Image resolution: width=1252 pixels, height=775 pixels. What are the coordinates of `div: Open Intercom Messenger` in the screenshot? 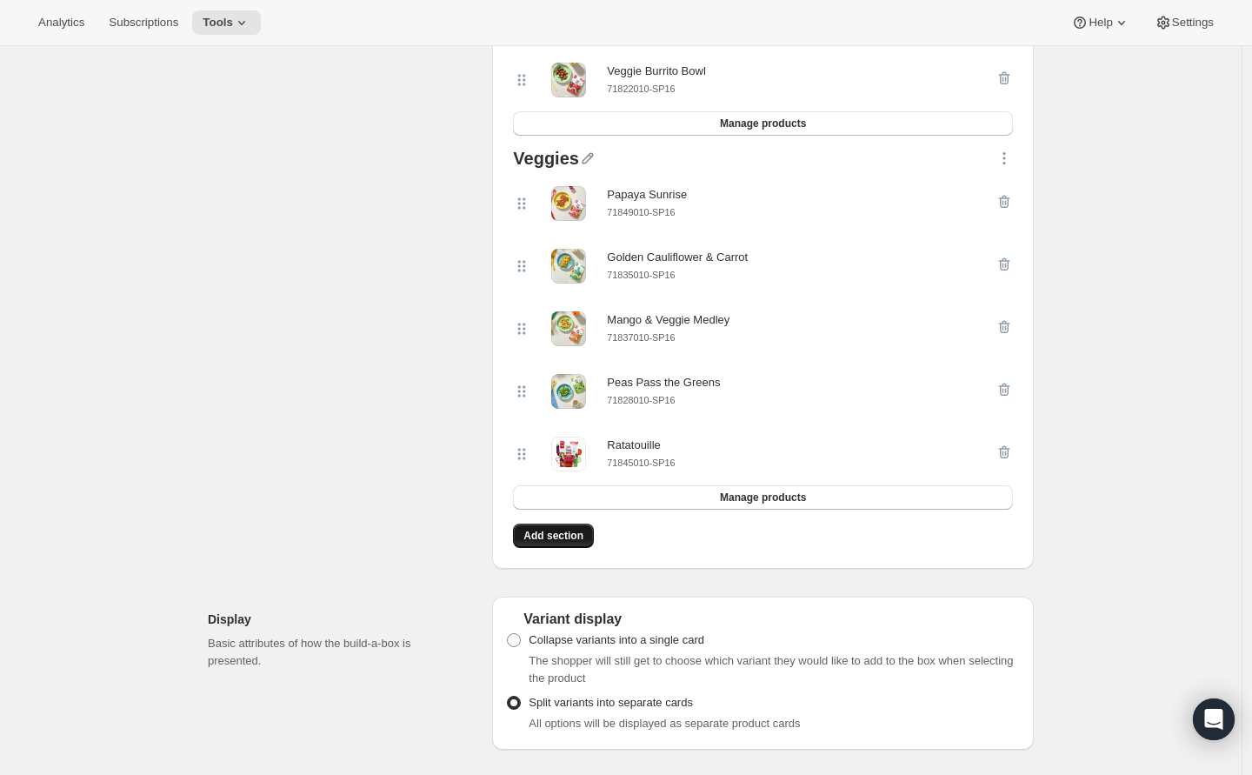 It's located at (1214, 719).